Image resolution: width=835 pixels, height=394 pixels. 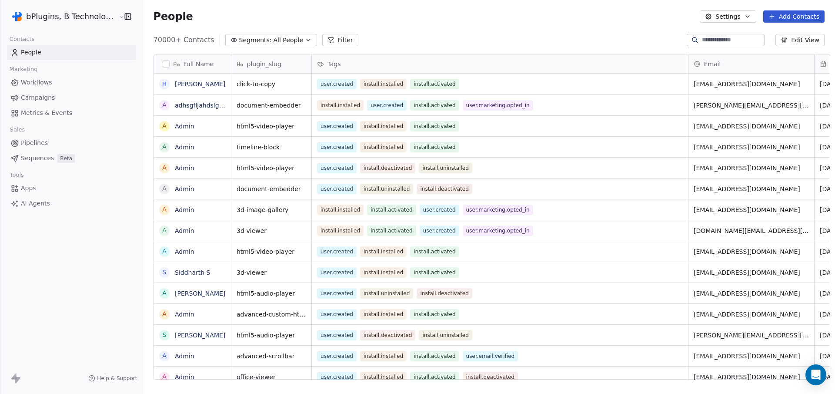 What do you see at coordinates (288, 40) in the screenshot?
I see `span: All People` at bounding box center [288, 40].